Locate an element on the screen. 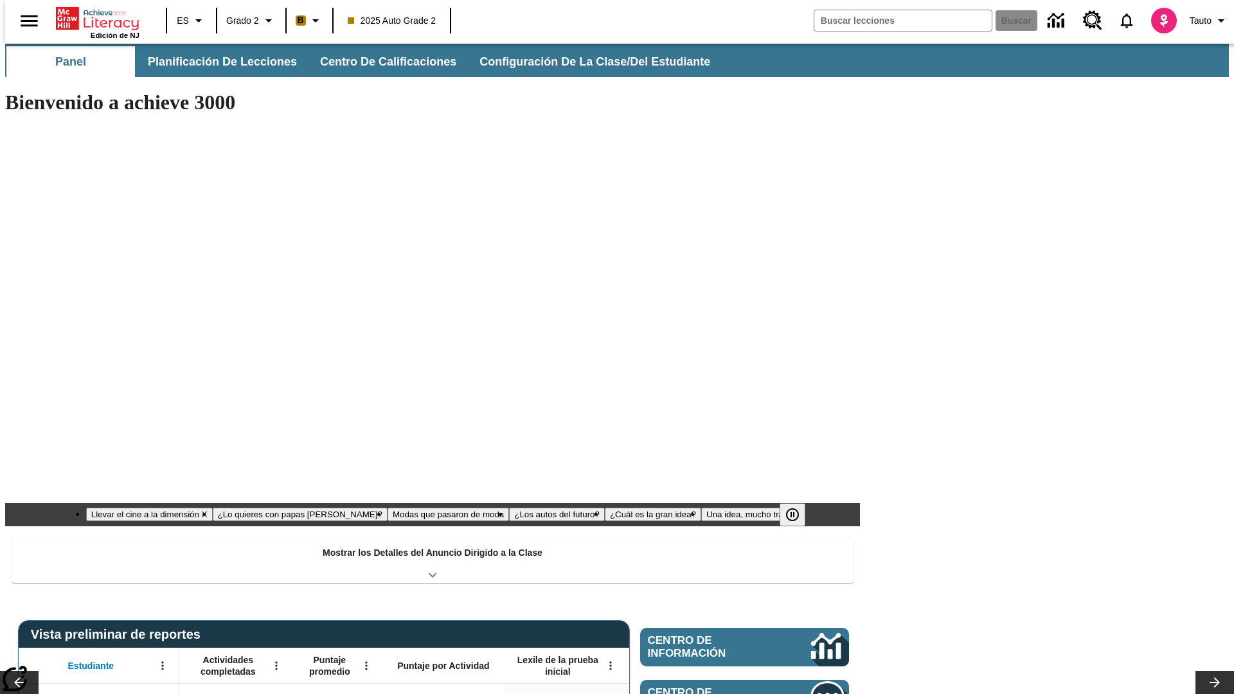 The width and height of the screenshot is (1234, 694). button: Perfil/Configuración is located at coordinates (1209, 21).